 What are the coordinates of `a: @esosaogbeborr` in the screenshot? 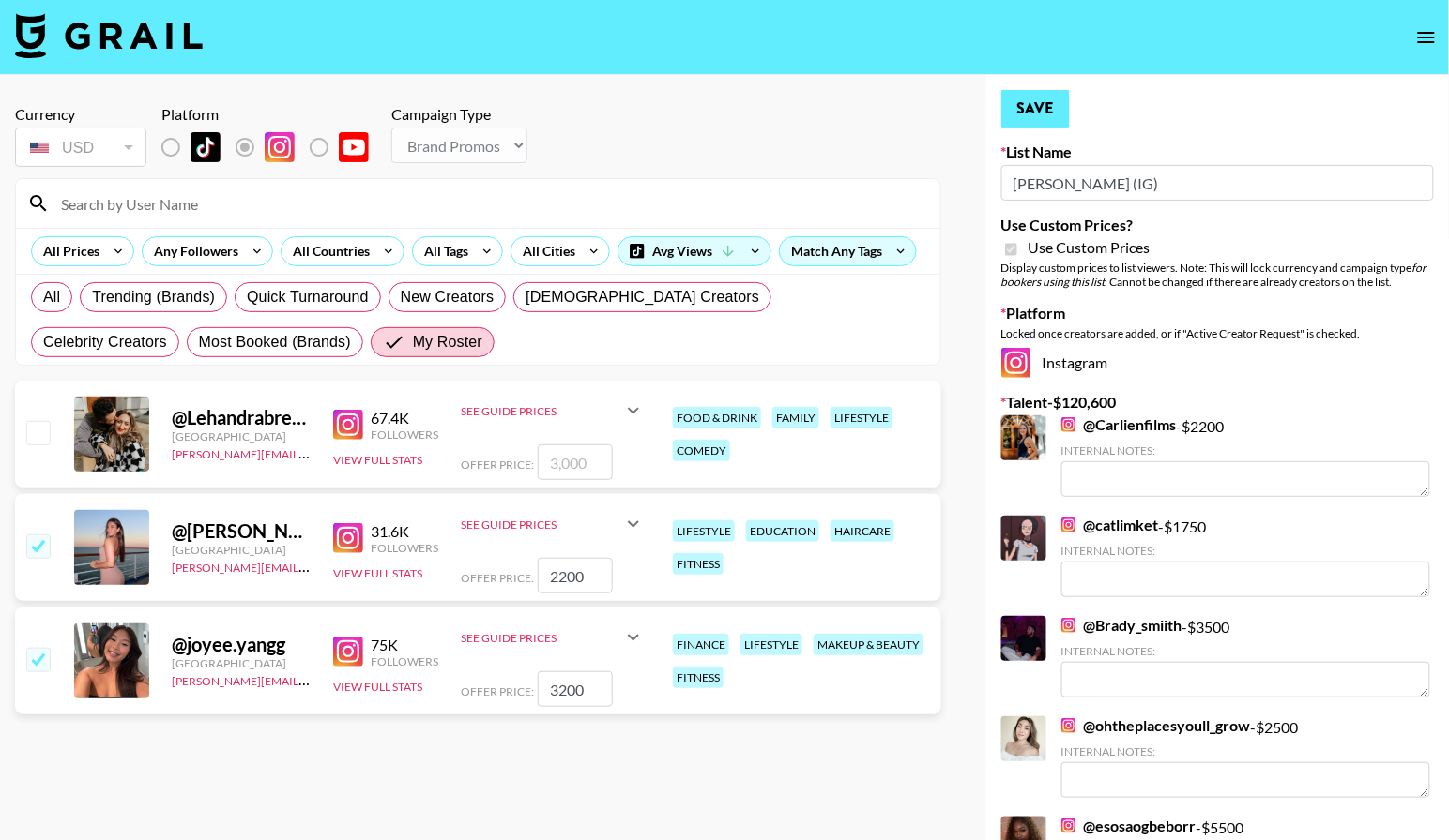 It's located at (1128, 827).